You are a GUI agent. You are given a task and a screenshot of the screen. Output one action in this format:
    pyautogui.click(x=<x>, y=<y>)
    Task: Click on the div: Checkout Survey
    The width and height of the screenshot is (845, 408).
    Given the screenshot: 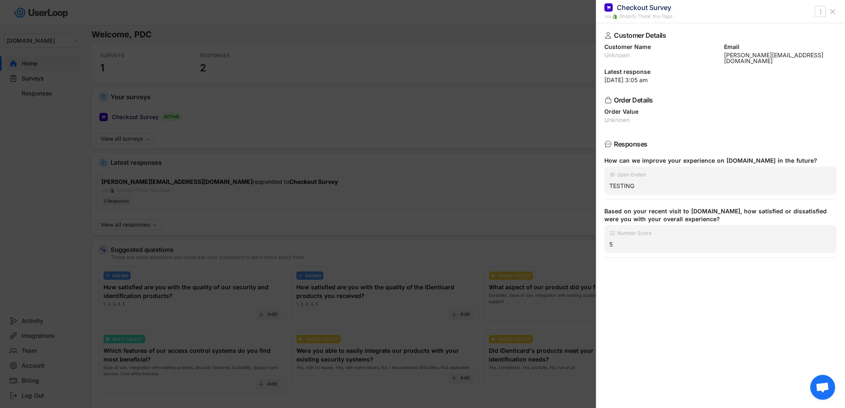 What is the action you would take?
    pyautogui.click(x=644, y=7)
    